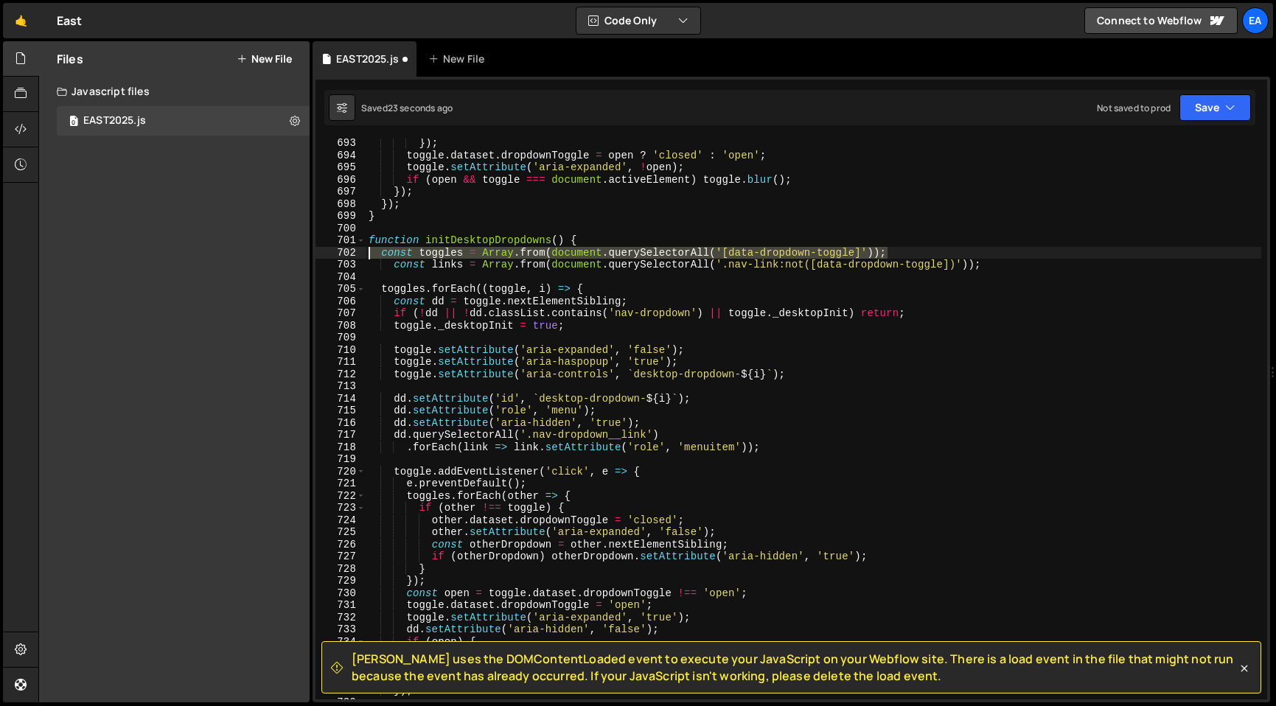  I want to click on div: 728, so click(341, 569).